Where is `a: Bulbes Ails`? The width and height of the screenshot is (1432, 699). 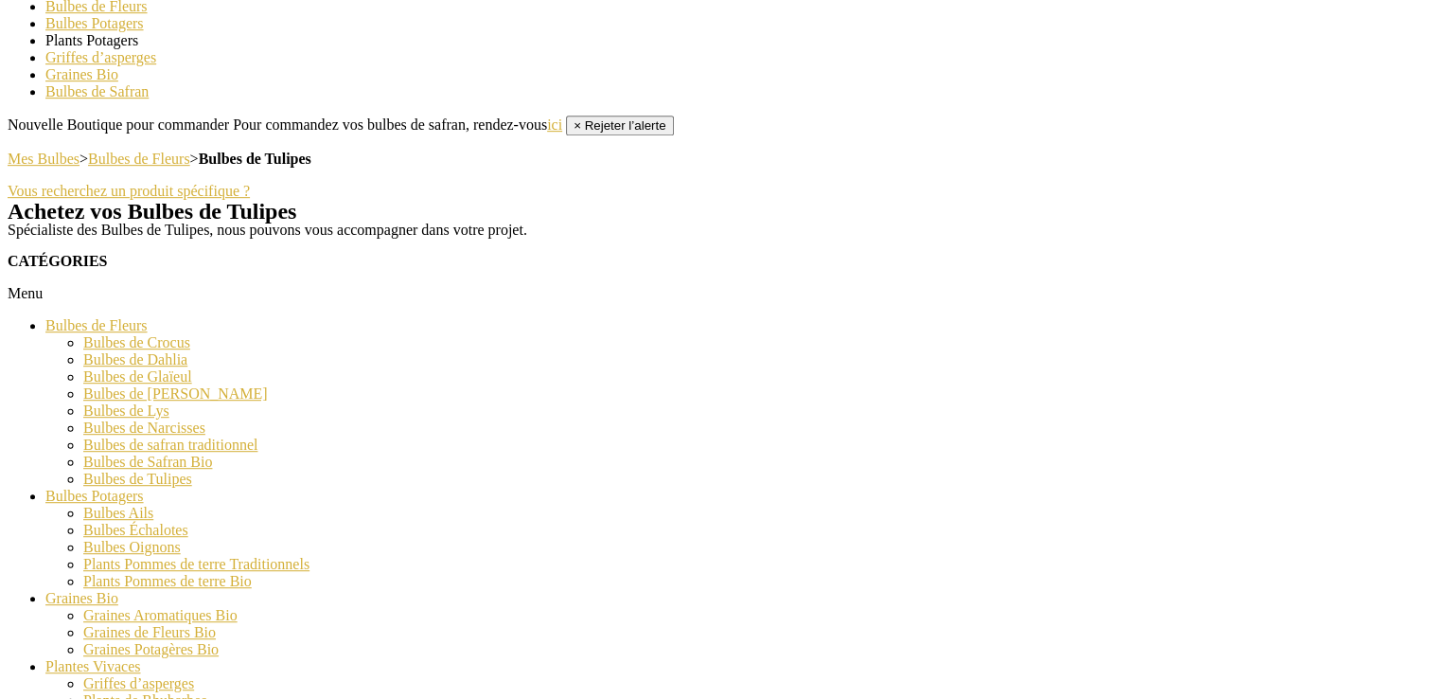
a: Bulbes Ails is located at coordinates (118, 512).